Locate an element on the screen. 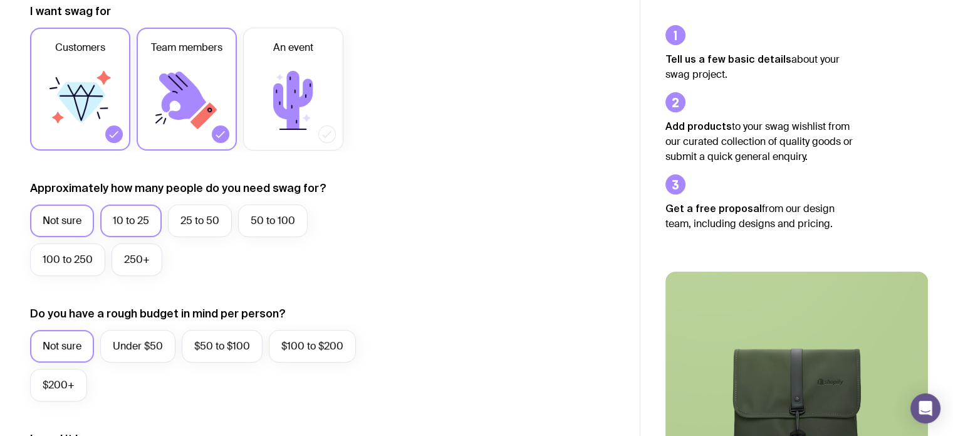 Image resolution: width=953 pixels, height=436 pixels. label: $50 to $100 is located at coordinates (222, 346).